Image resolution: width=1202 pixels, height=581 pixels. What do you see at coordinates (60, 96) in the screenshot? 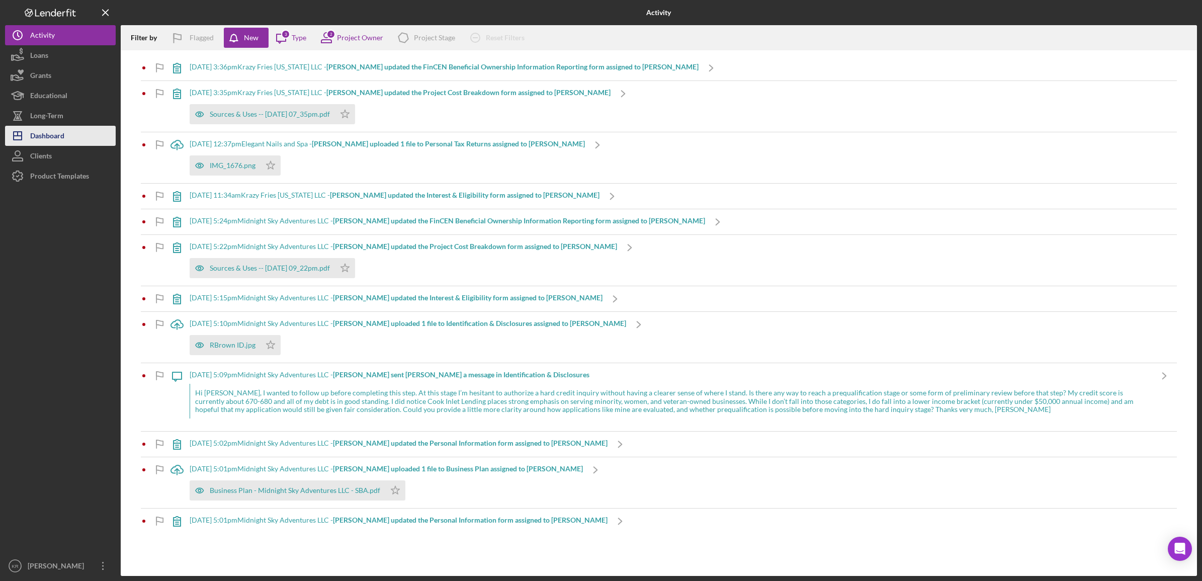
I see `a: Educational` at bounding box center [60, 96].